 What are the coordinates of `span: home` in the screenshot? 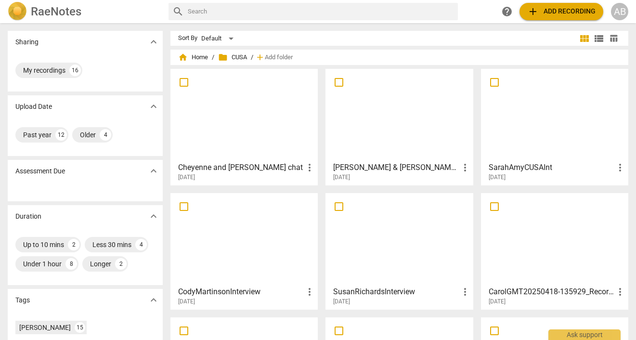 It's located at (183, 57).